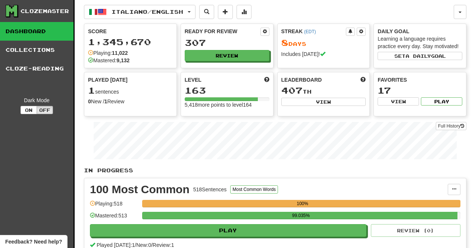 This screenshot has height=248, width=472. Describe the element at coordinates (140, 12) in the screenshot. I see `button: Italiano/English` at that location.